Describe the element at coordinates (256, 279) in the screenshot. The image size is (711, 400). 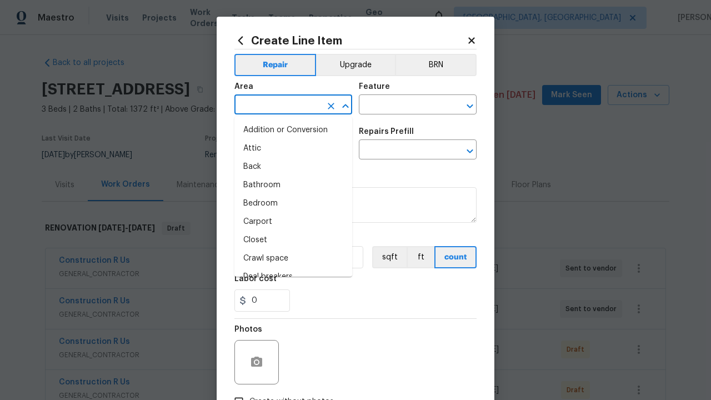
I see `h5: Labor cost` at that location.